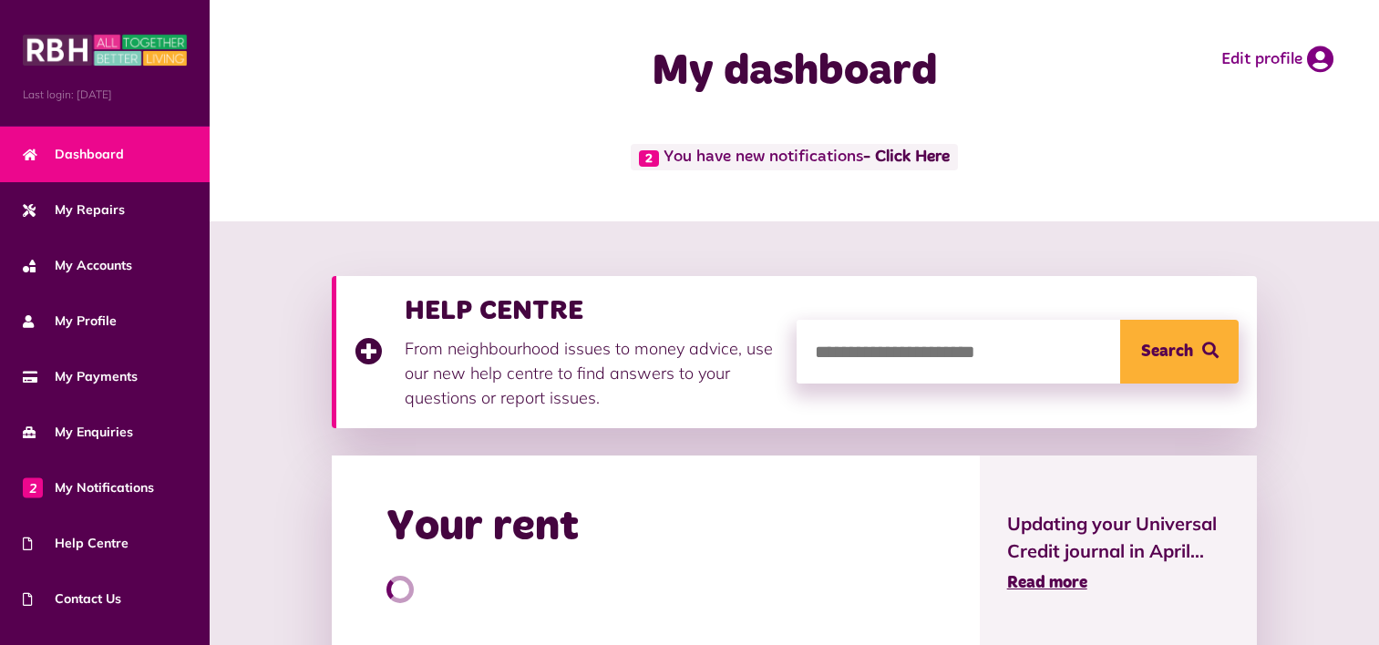 The width and height of the screenshot is (1379, 645). What do you see at coordinates (105, 50) in the screenshot?
I see `img: MyRBH` at bounding box center [105, 50].